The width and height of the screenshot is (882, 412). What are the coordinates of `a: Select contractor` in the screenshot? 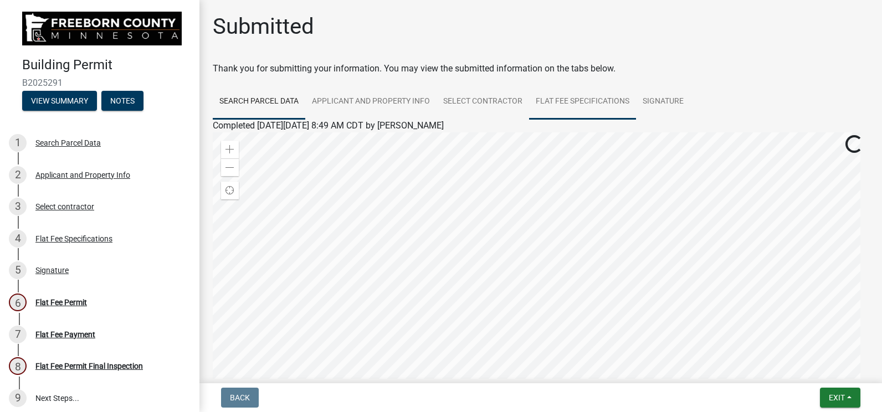 It's located at (483, 102).